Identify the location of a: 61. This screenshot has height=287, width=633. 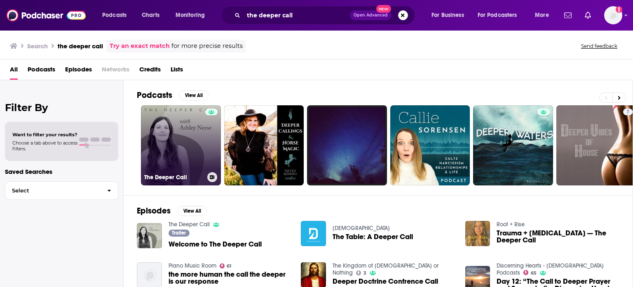
(226, 266).